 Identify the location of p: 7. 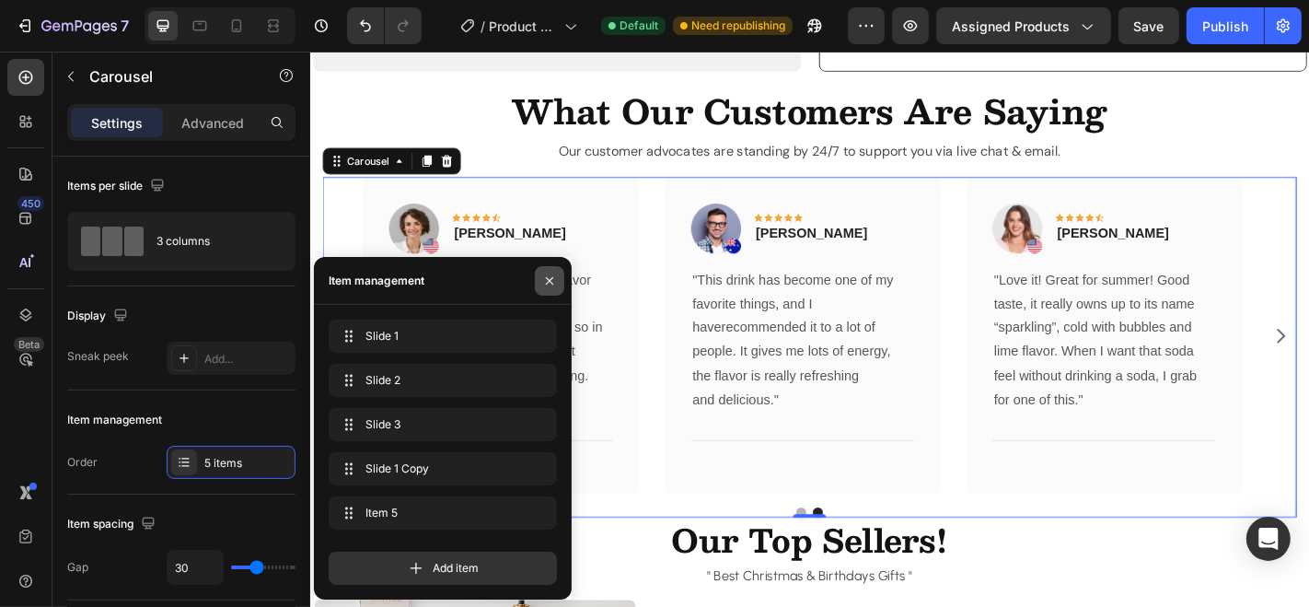
(124, 26).